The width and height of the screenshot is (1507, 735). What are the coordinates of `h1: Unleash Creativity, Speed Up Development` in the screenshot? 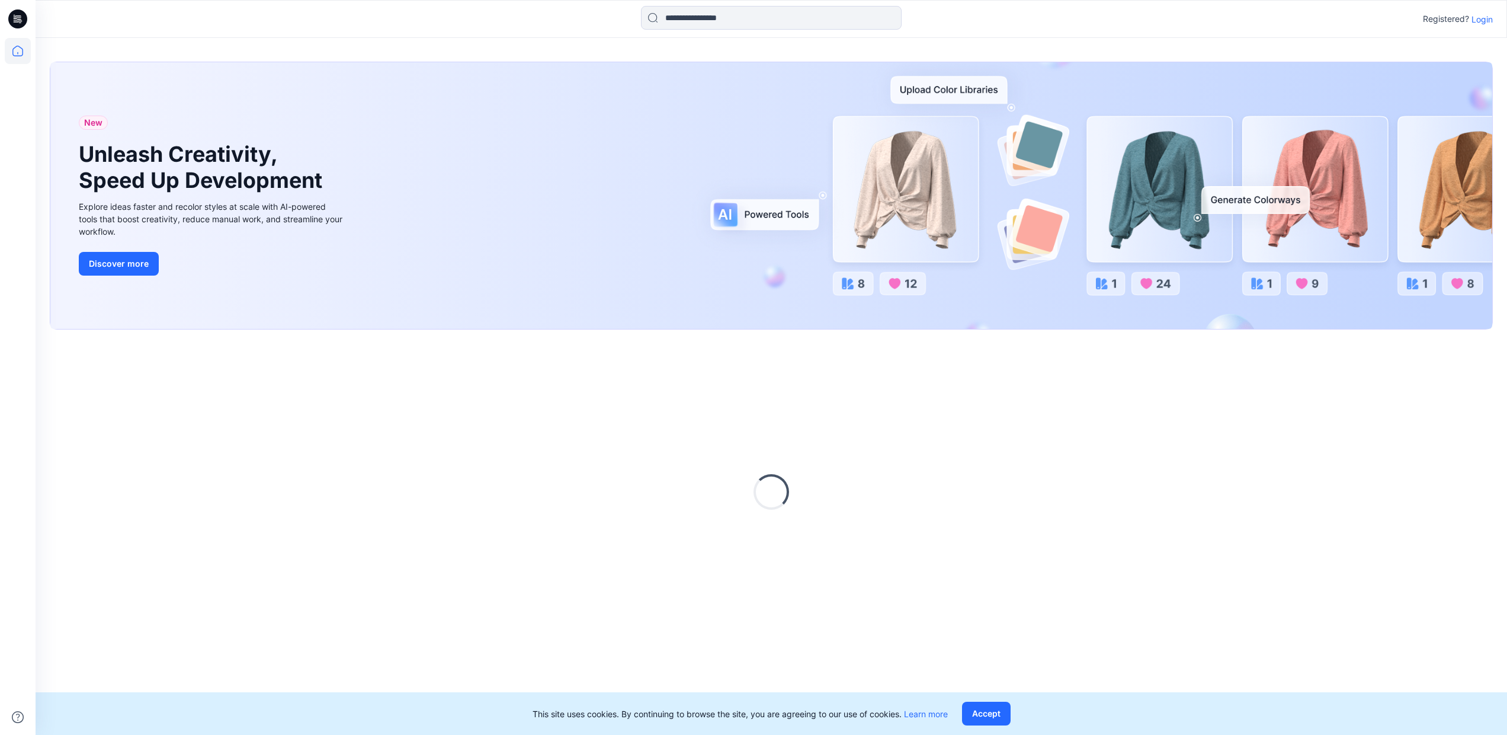 It's located at (203, 167).